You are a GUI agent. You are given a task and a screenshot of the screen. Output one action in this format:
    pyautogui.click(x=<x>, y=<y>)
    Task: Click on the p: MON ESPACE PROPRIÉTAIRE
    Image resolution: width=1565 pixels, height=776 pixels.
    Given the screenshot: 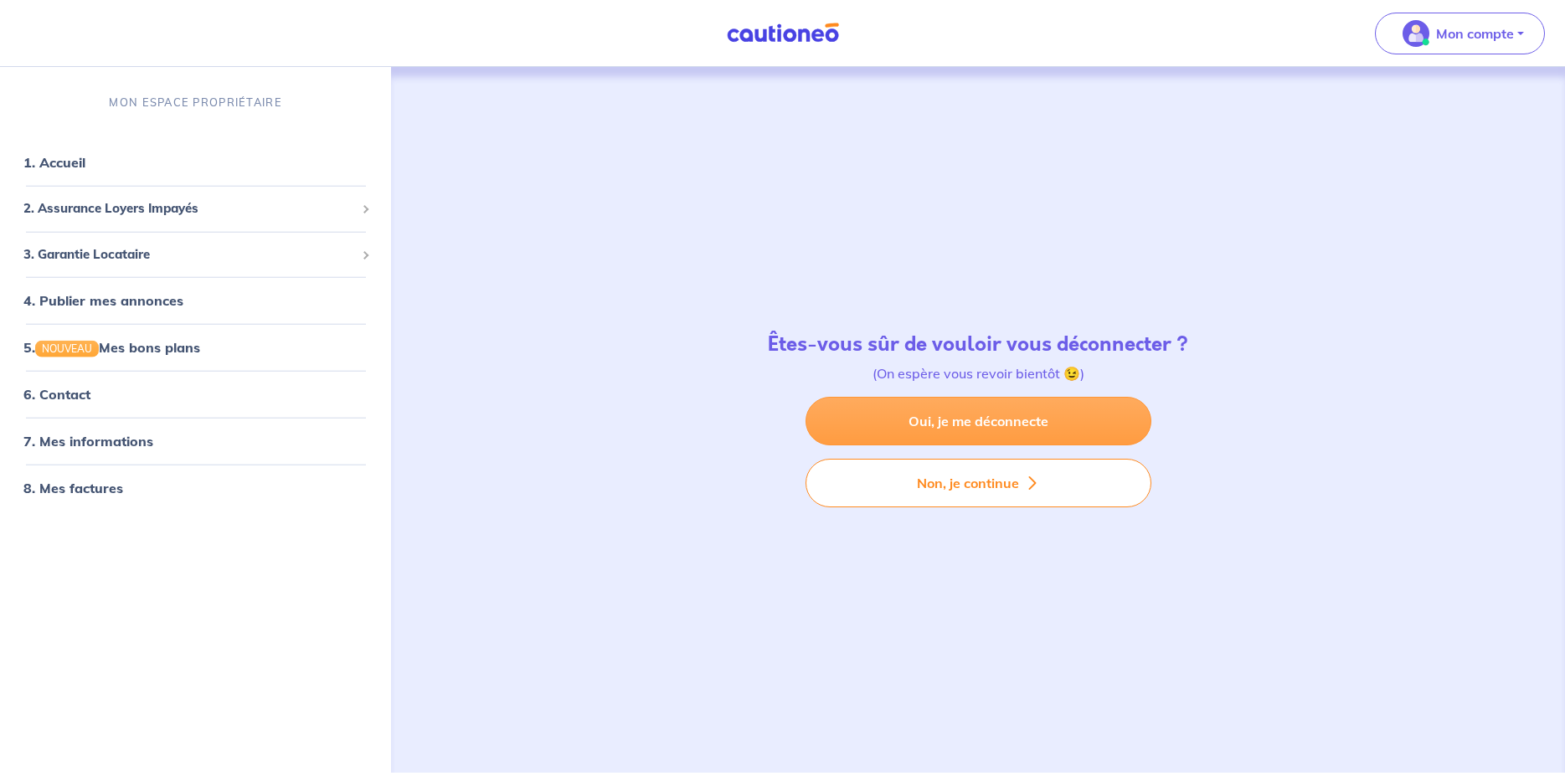 What is the action you would take?
    pyautogui.click(x=195, y=102)
    